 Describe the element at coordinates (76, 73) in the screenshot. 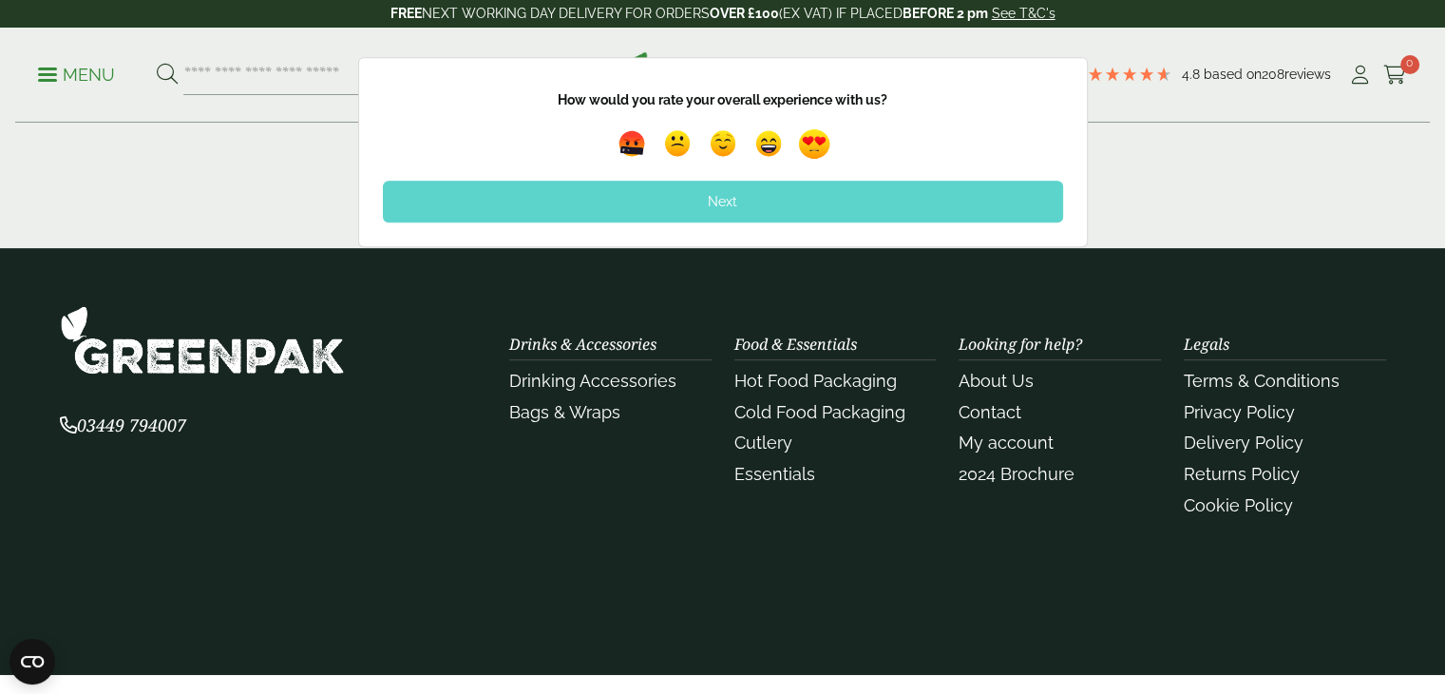

I see `a: Menu` at that location.